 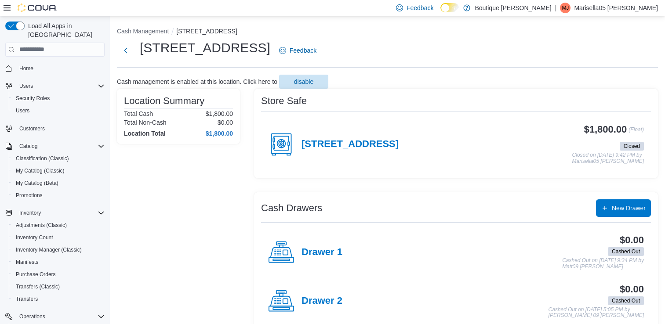 I want to click on button: Security Roles, so click(x=58, y=98).